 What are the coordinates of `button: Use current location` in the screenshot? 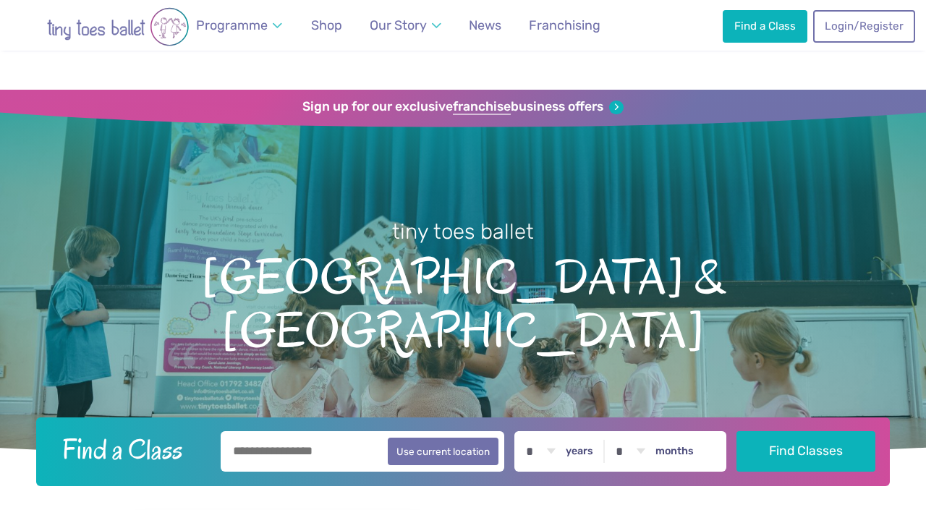 It's located at (443, 452).